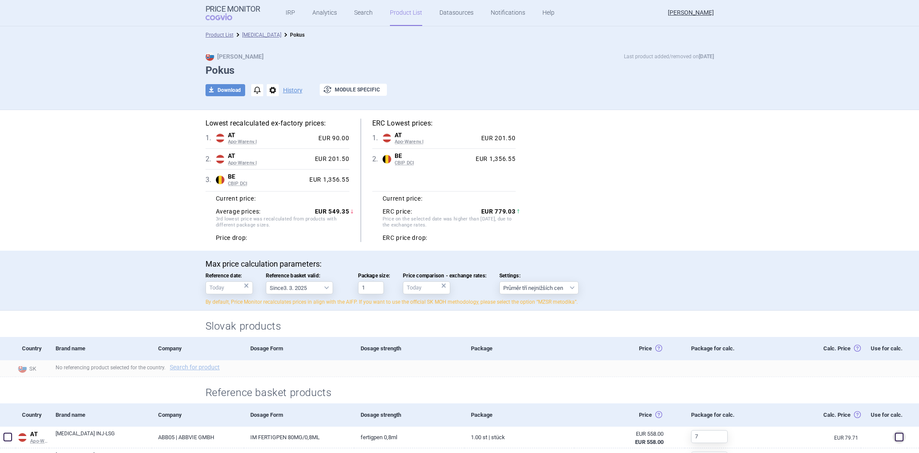 This screenshot has height=453, width=919. Describe the element at coordinates (210, 56) in the screenshot. I see `img: SK` at that location.